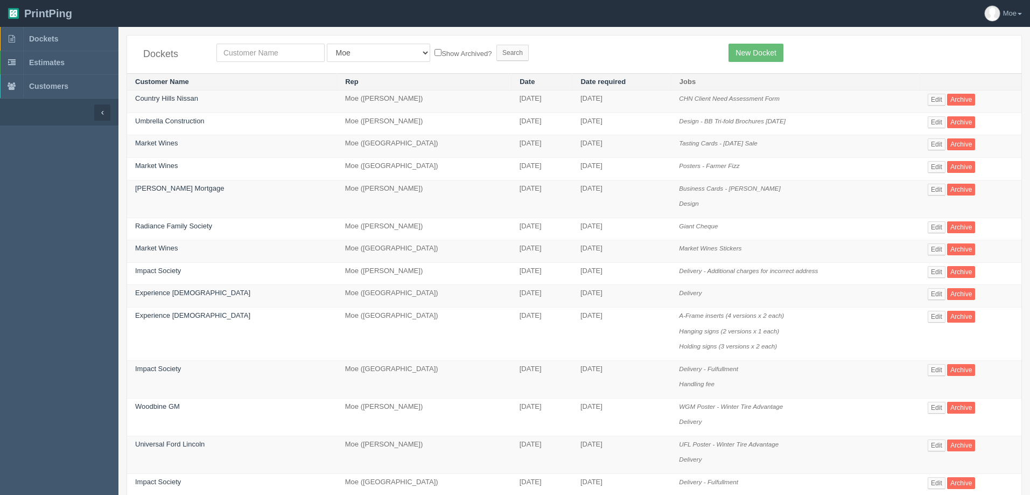 This screenshot has width=1030, height=495. Describe the element at coordinates (463, 53) in the screenshot. I see `label: Show Archived?` at that location.